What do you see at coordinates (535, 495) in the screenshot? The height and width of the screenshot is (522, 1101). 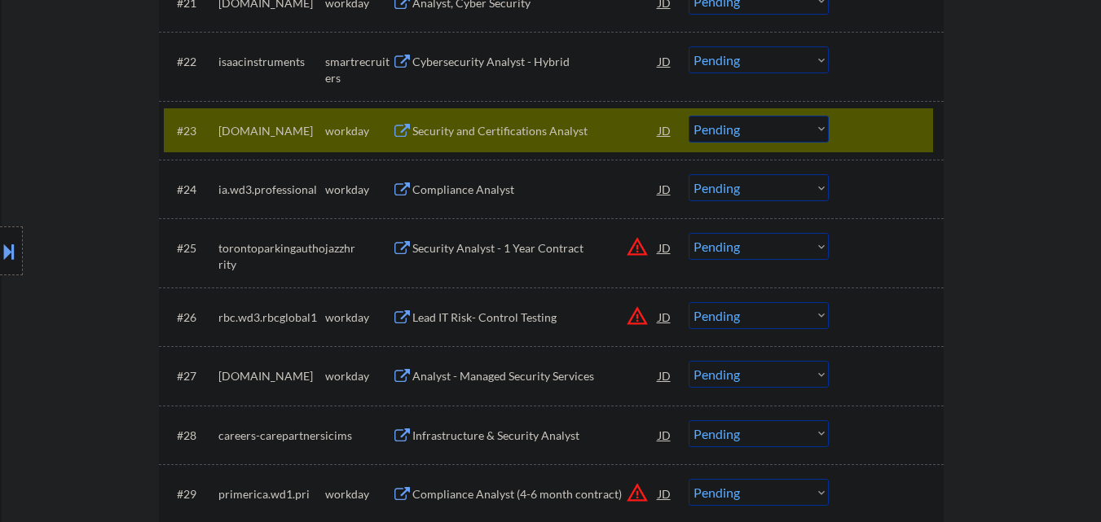 I see `div: Compliance Analyst (4-6 month contract)` at bounding box center [535, 495].